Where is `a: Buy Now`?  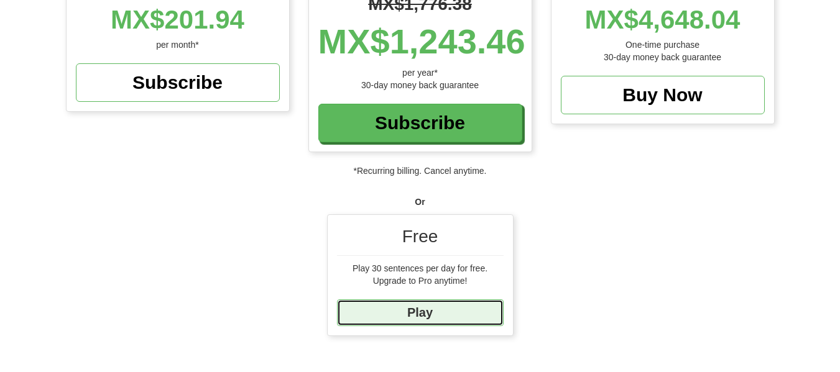
a: Buy Now is located at coordinates (663, 95).